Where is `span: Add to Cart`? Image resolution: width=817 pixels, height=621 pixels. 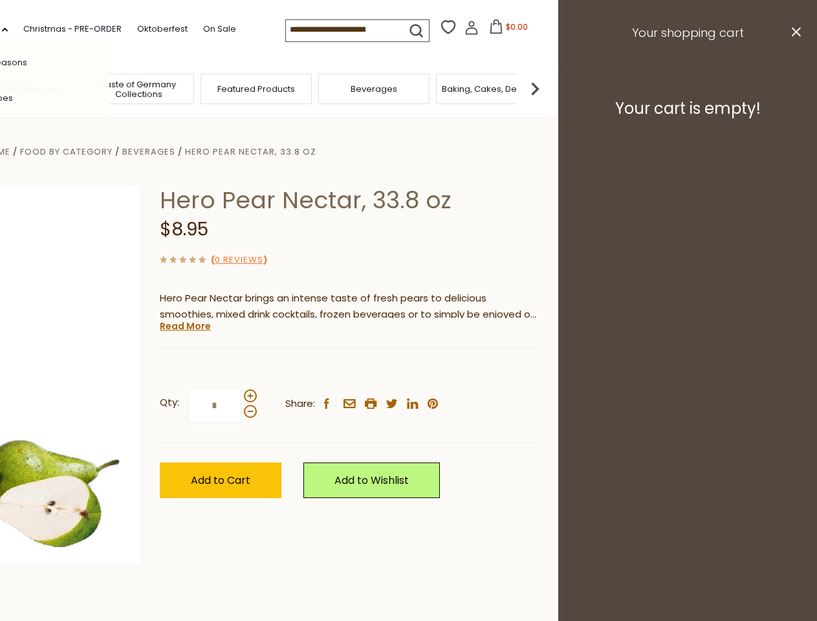 span: Add to Cart is located at coordinates (220, 480).